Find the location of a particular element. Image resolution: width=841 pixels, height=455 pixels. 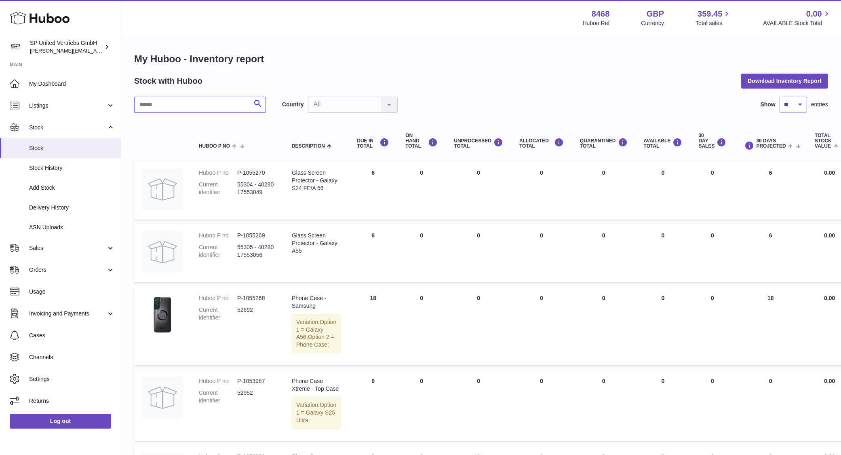

dd: P-1055269 is located at coordinates (256, 235).